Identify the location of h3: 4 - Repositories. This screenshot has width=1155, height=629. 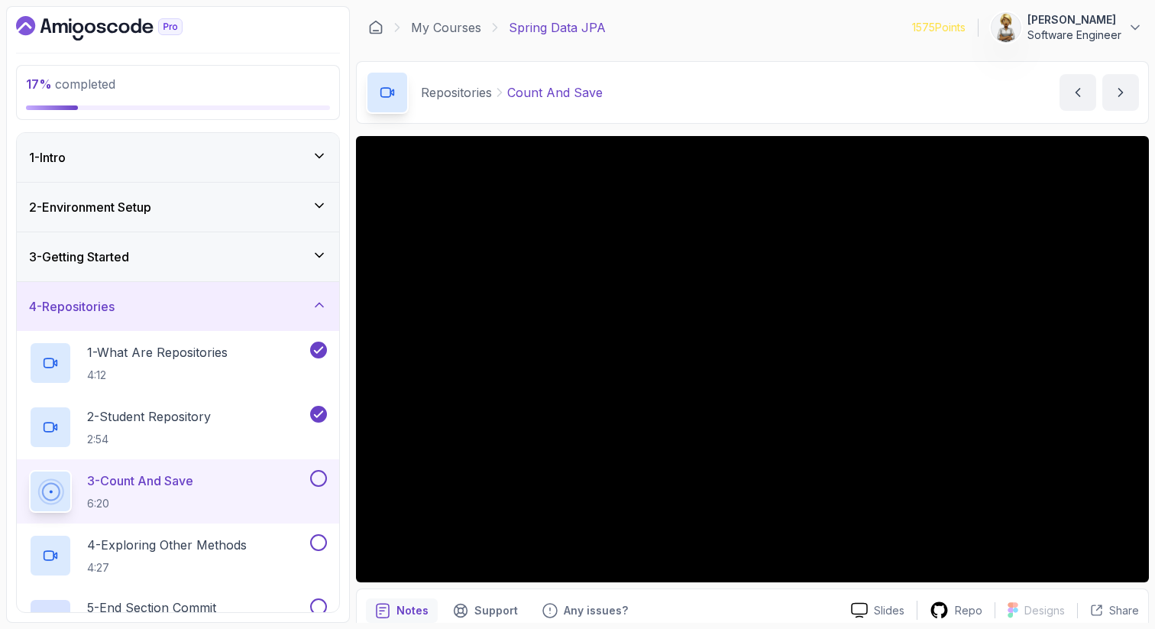
(72, 306).